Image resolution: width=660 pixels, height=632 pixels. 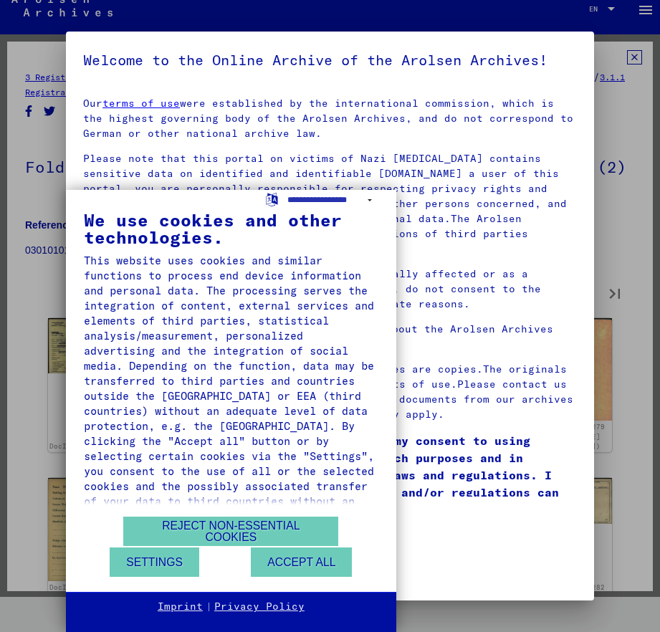 I want to click on button: Reject non-essential cookies, so click(x=231, y=531).